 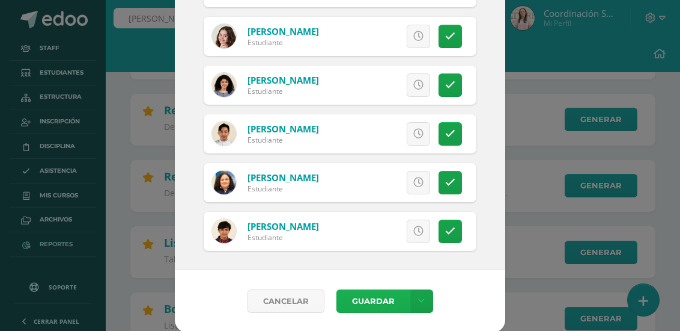 What do you see at coordinates (224, 85) in the screenshot?
I see `img: 7ba88cfcd38d52aecdbf7e71b44c8eb6.png` at bounding box center [224, 85].